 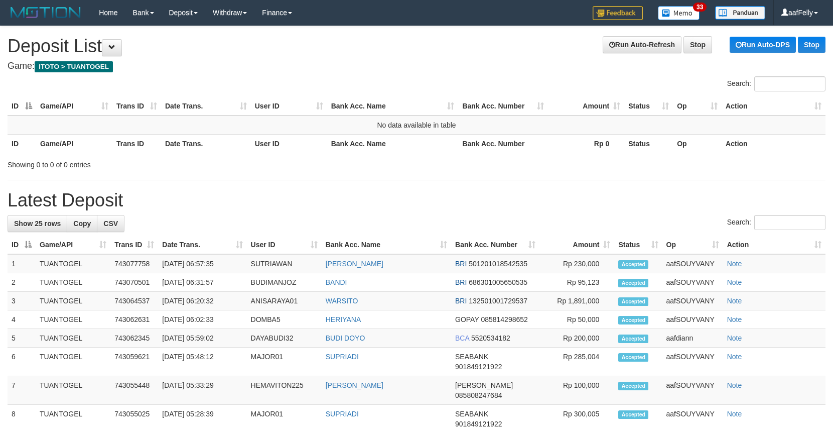 What do you see at coordinates (206, 106) in the screenshot?
I see `th: Date Trans.: activate to sort column ascending` at bounding box center [206, 106].